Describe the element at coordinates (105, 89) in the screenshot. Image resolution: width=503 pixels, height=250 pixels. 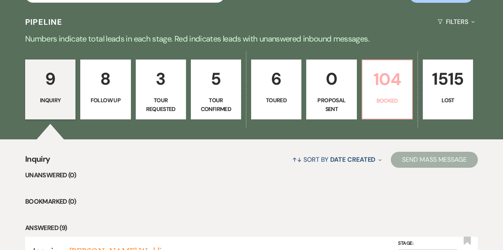
I see `a: 8Follow Up` at that location.